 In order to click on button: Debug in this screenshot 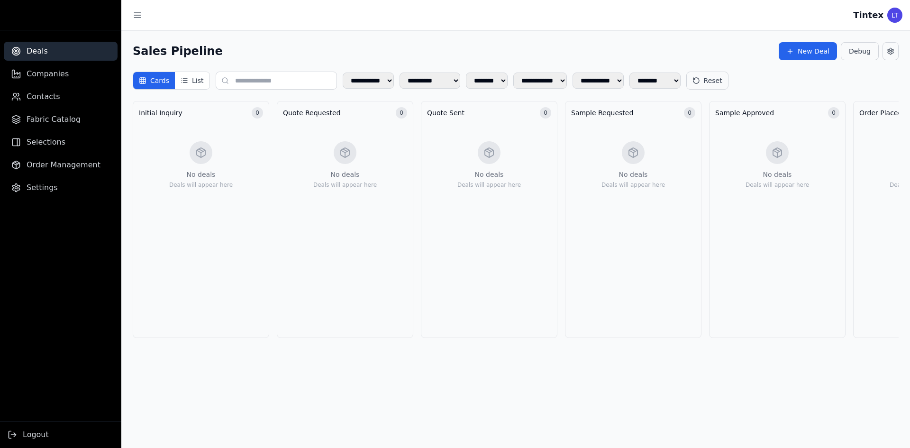, I will do `click(860, 51)`.